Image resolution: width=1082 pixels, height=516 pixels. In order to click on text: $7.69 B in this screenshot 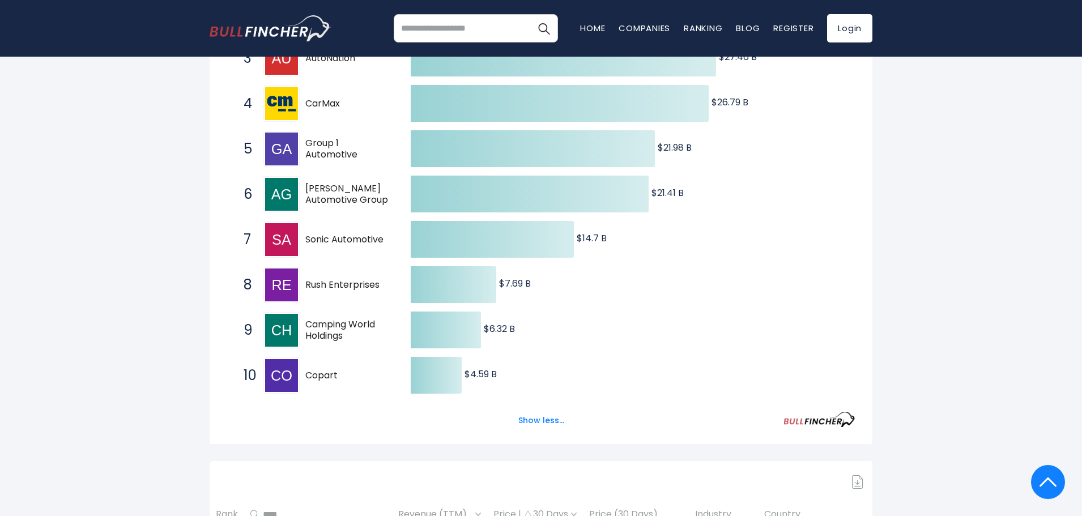, I will do `click(515, 283)`.